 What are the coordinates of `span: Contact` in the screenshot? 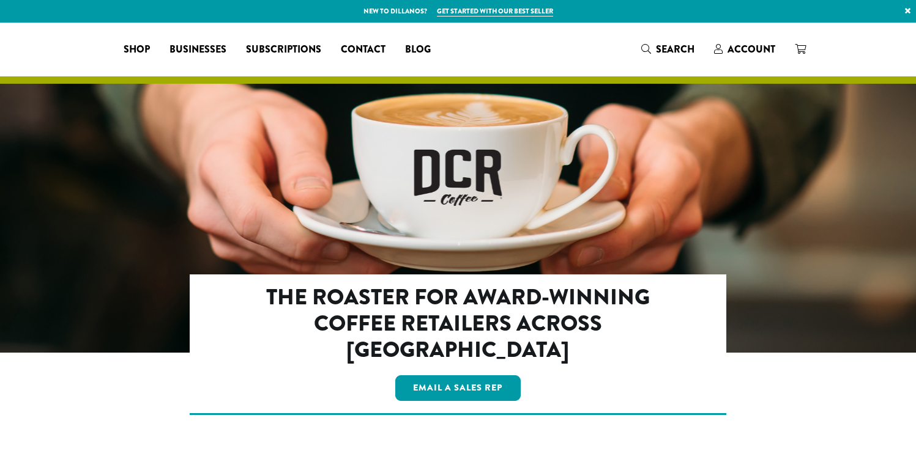 It's located at (363, 50).